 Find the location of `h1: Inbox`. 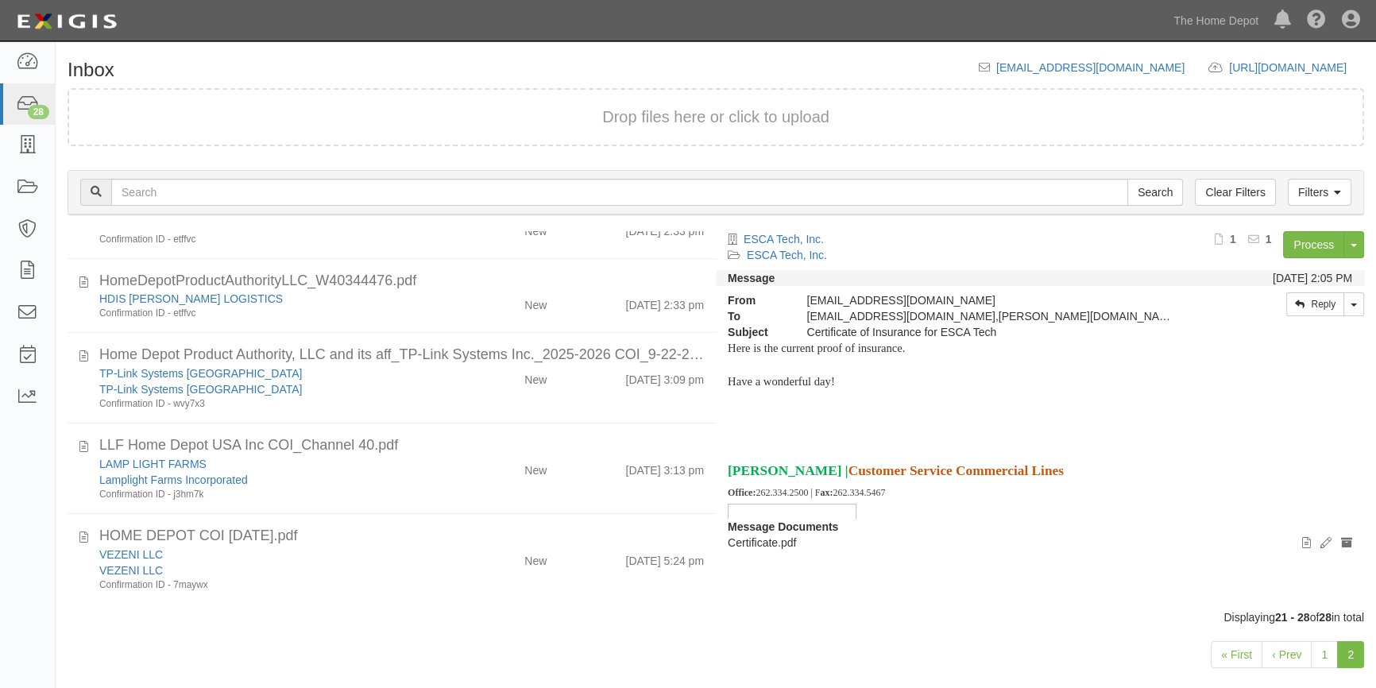

h1: Inbox is located at coordinates (91, 70).